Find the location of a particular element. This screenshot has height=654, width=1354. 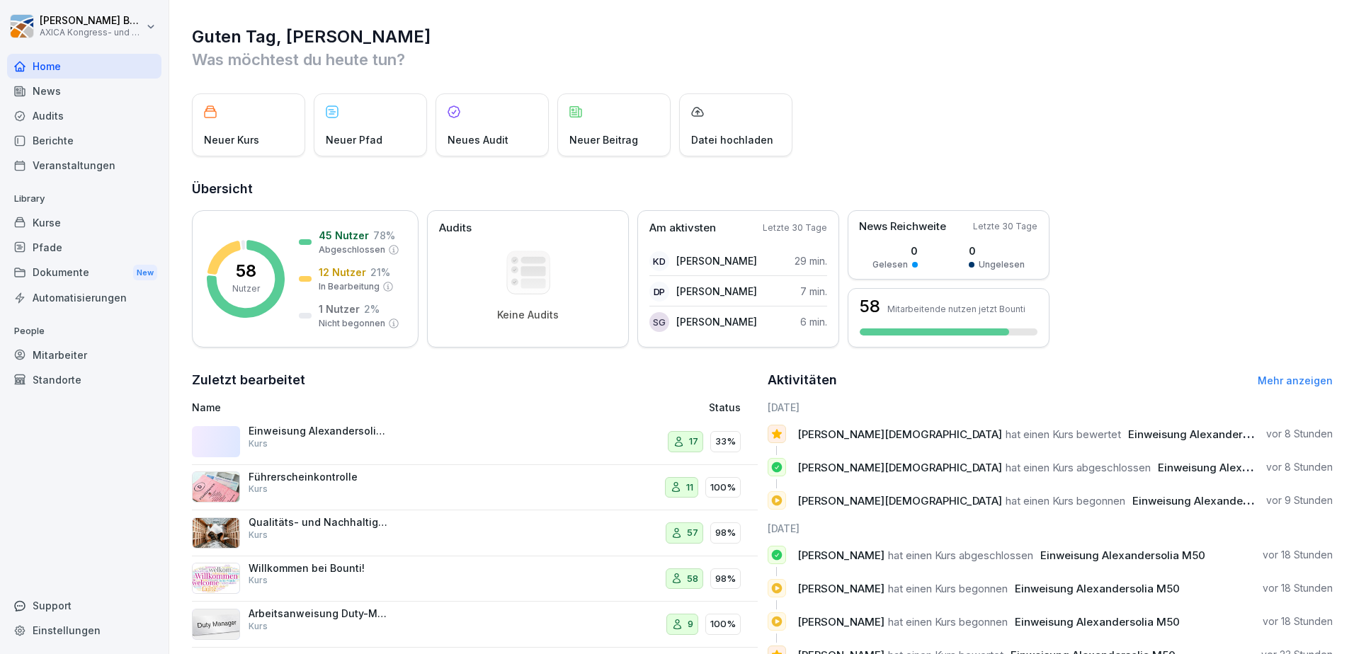

a: Home is located at coordinates (84, 66).